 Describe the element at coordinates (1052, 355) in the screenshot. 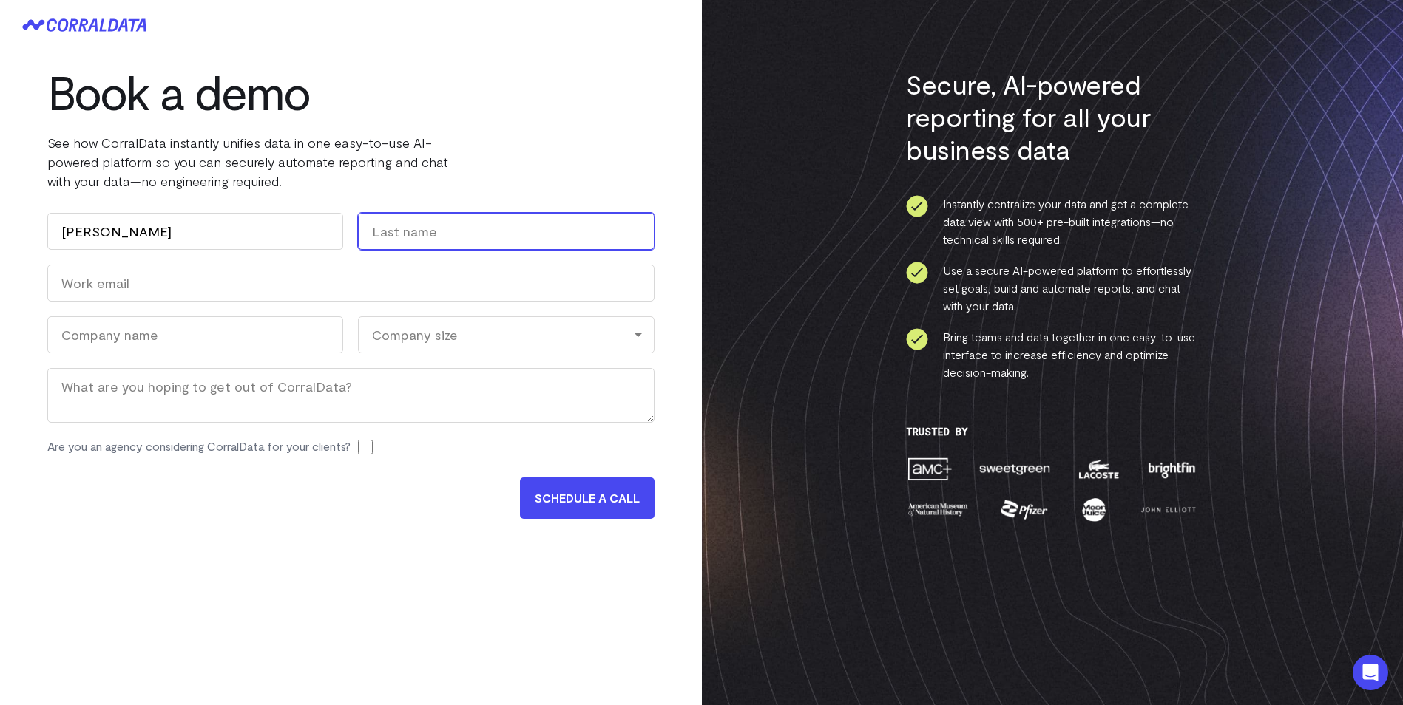

I see `li: Bring teams and data together in one easy-to-use interface to increase efficiency and optimize de...` at that location.